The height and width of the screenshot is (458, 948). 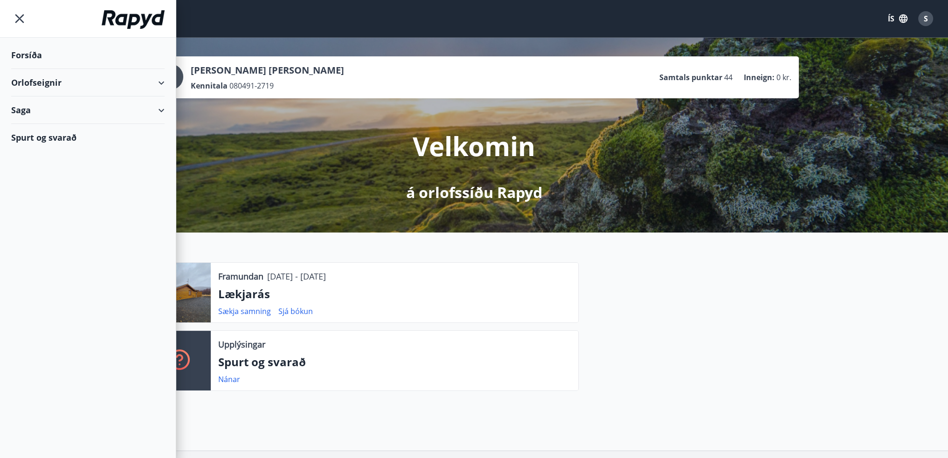 What do you see at coordinates (209, 86) in the screenshot?
I see `p: Kennitala` at bounding box center [209, 86].